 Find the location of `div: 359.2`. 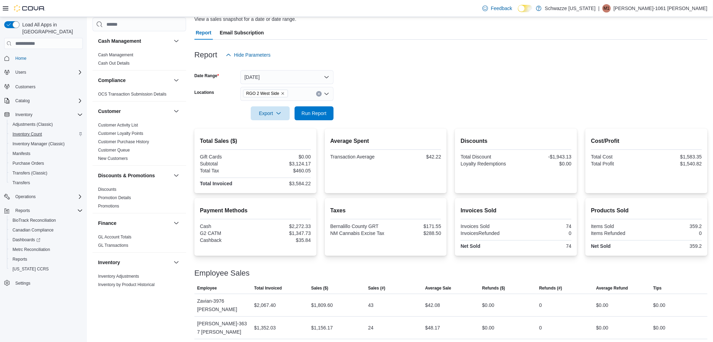

div: 359.2 is located at coordinates (675, 226).